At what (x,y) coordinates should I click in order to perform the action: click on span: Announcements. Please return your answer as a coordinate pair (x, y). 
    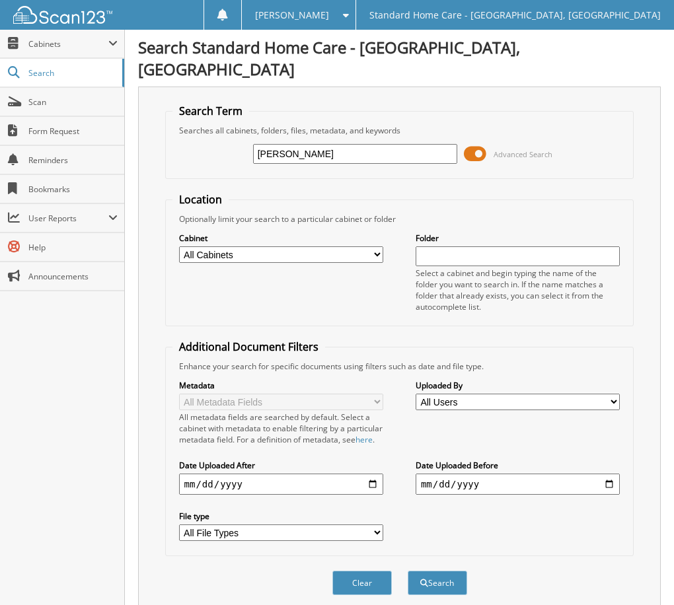
    Looking at the image, I should click on (73, 276).